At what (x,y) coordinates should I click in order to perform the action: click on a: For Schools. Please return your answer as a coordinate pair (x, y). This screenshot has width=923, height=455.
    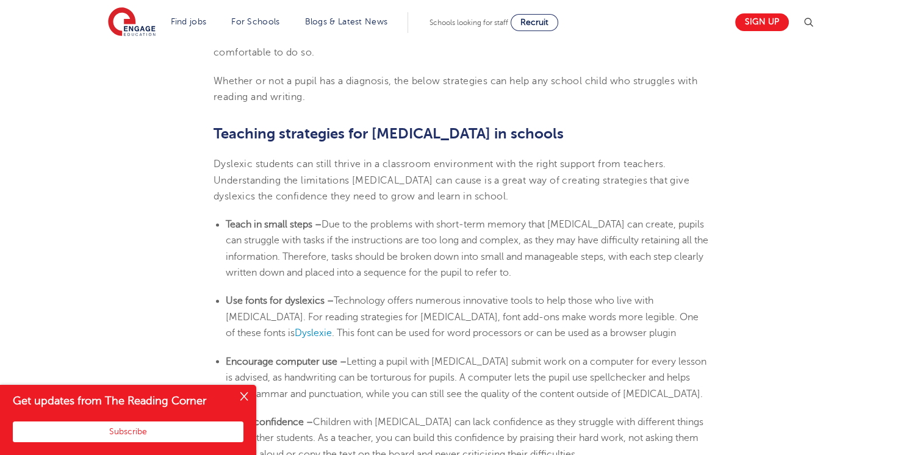
    Looking at the image, I should click on (255, 21).